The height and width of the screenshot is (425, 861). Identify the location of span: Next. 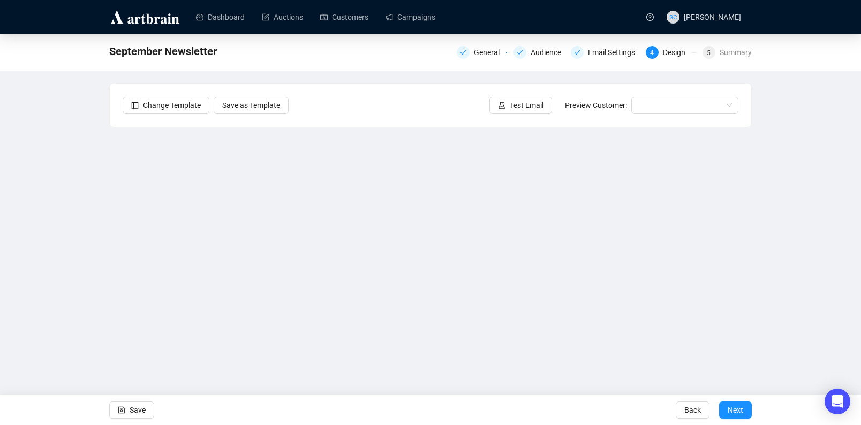
(735, 410).